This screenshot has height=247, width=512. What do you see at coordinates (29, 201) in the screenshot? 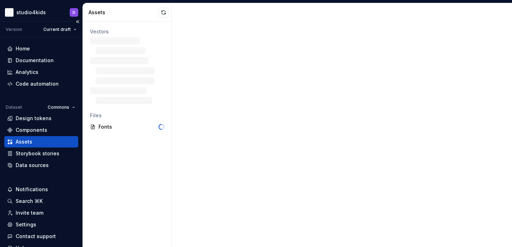
I see `div: Search ⌘K` at bounding box center [29, 201].